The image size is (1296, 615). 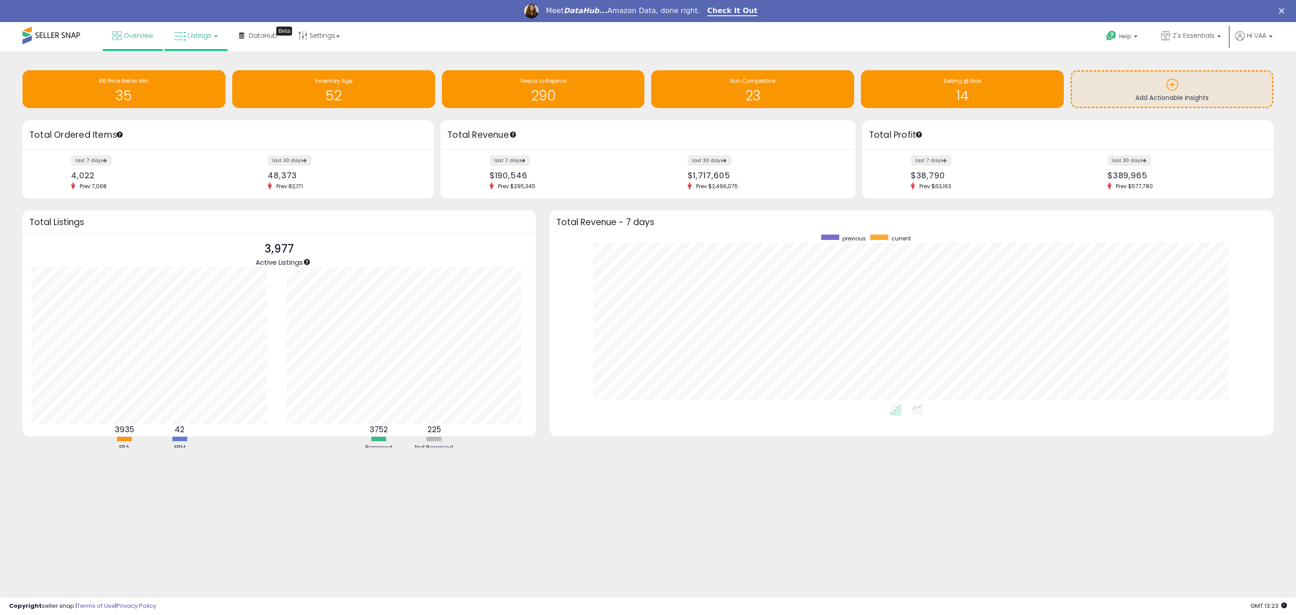 I want to click on div: 4,022, so click(x=146, y=175).